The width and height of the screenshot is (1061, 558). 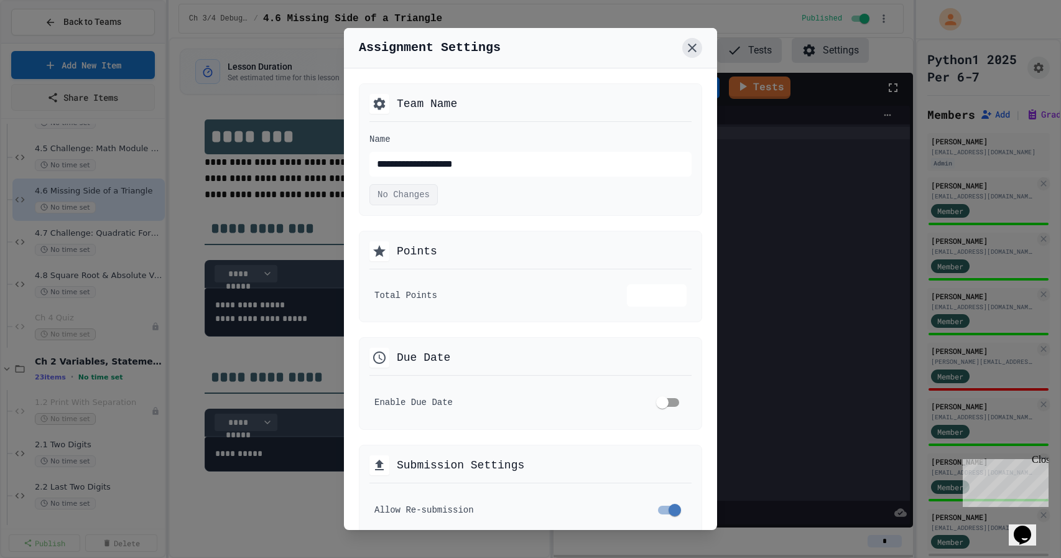 What do you see at coordinates (507, 402) in the screenshot?
I see `div: Enable Due Date` at bounding box center [507, 402].